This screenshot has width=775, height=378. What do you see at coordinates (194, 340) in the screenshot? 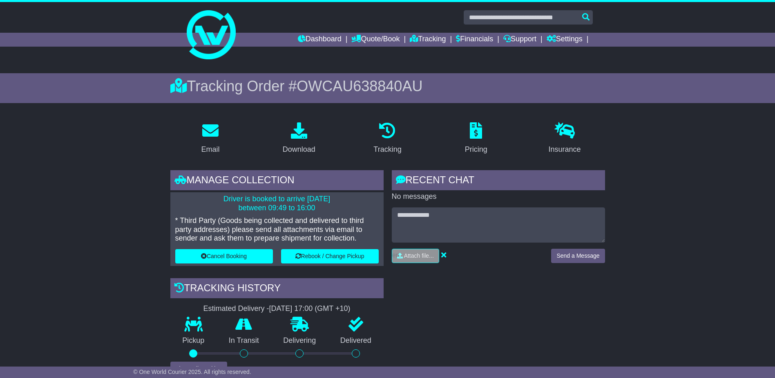
I see `p: Pickup` at bounding box center [194, 340].